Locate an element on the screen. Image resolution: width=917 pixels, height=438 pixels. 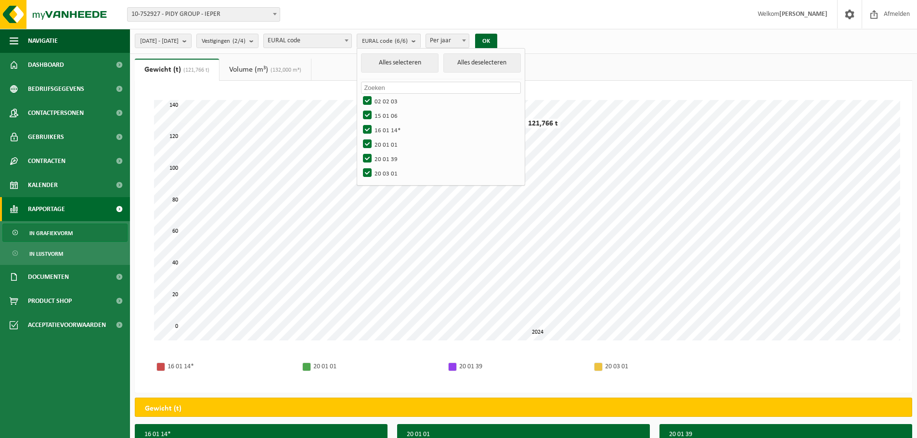
span: Acceptatievoorwaarden is located at coordinates (67, 325).